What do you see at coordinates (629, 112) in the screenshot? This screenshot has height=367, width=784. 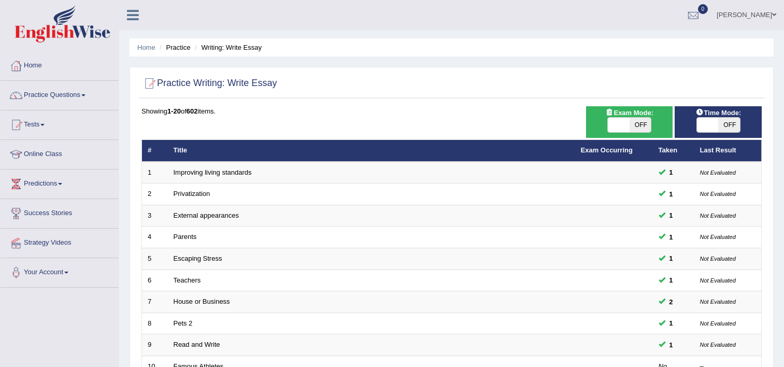 I see `span: Exam Mode:` at bounding box center [629, 112].